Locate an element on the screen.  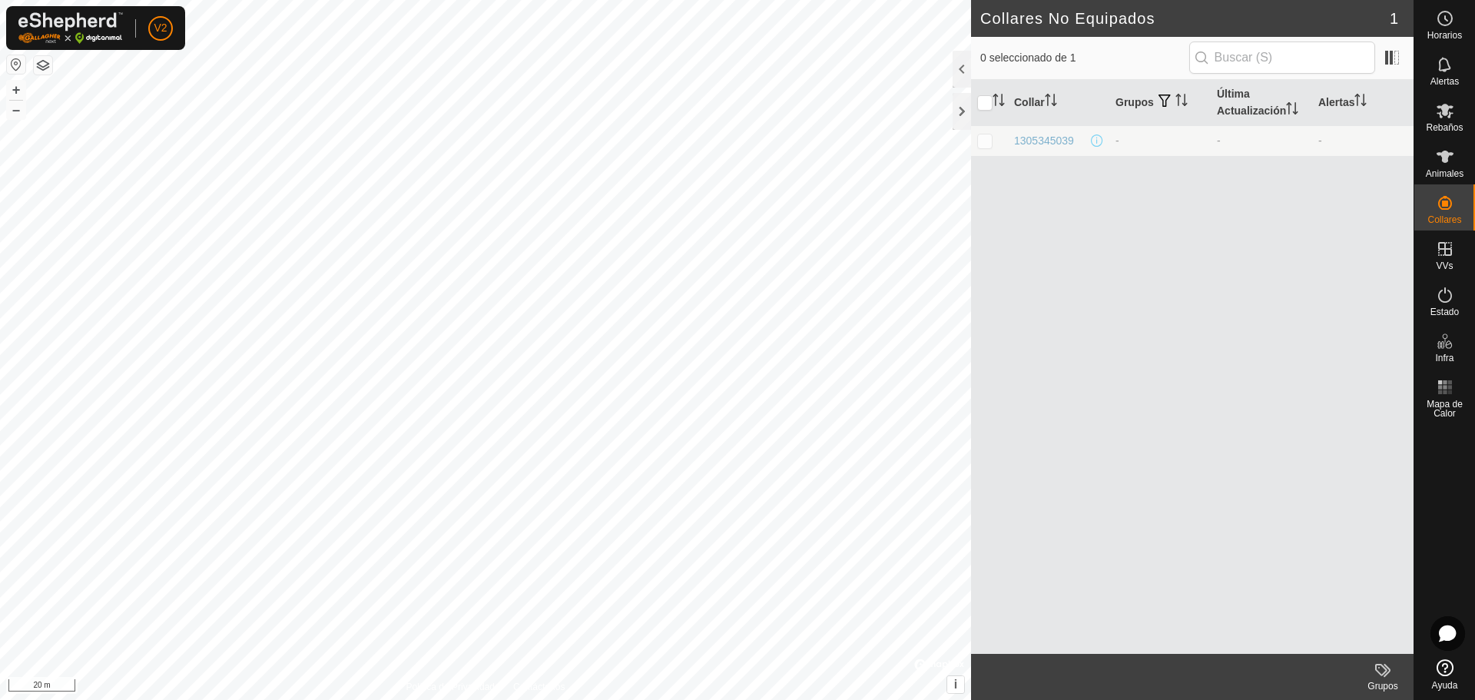
span: V2 is located at coordinates (160, 28).